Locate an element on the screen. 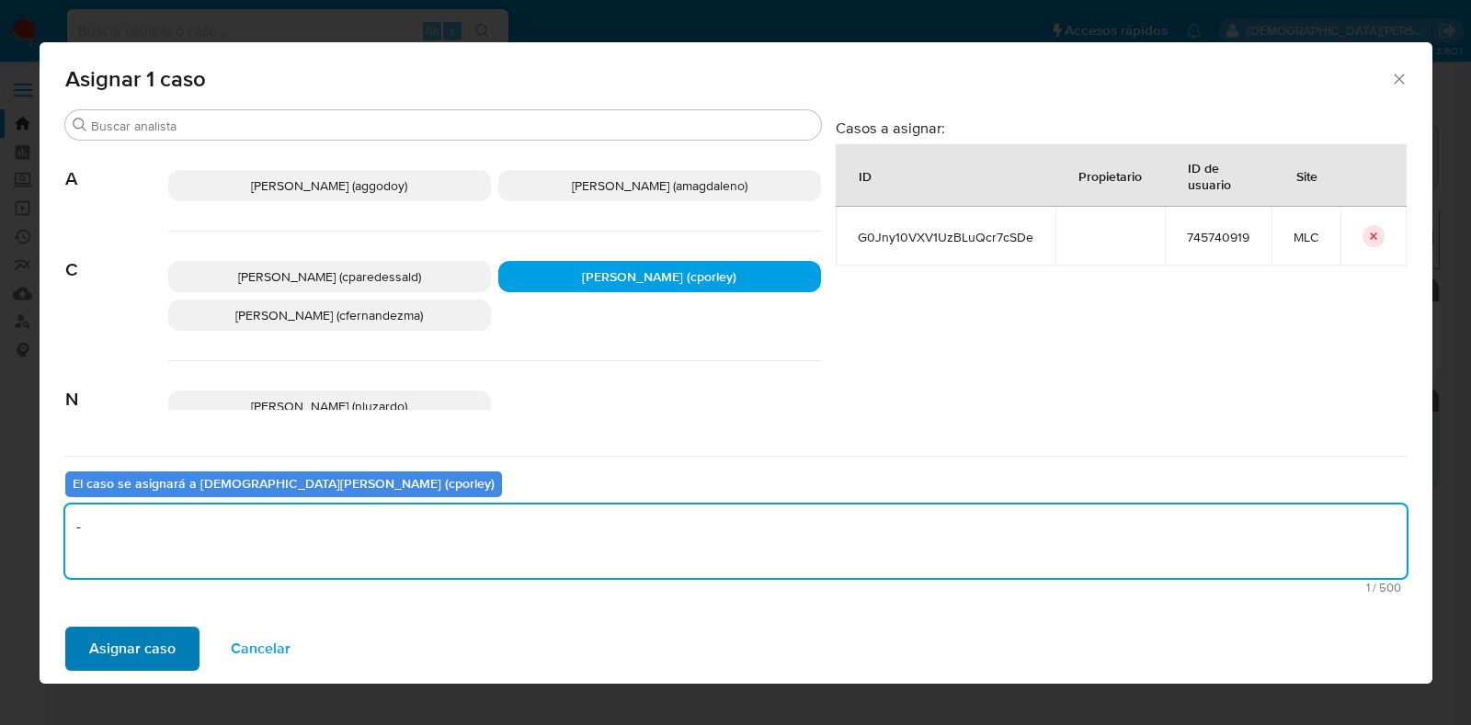 The image size is (1471, 725). span: Cancelar is located at coordinates (260, 649).